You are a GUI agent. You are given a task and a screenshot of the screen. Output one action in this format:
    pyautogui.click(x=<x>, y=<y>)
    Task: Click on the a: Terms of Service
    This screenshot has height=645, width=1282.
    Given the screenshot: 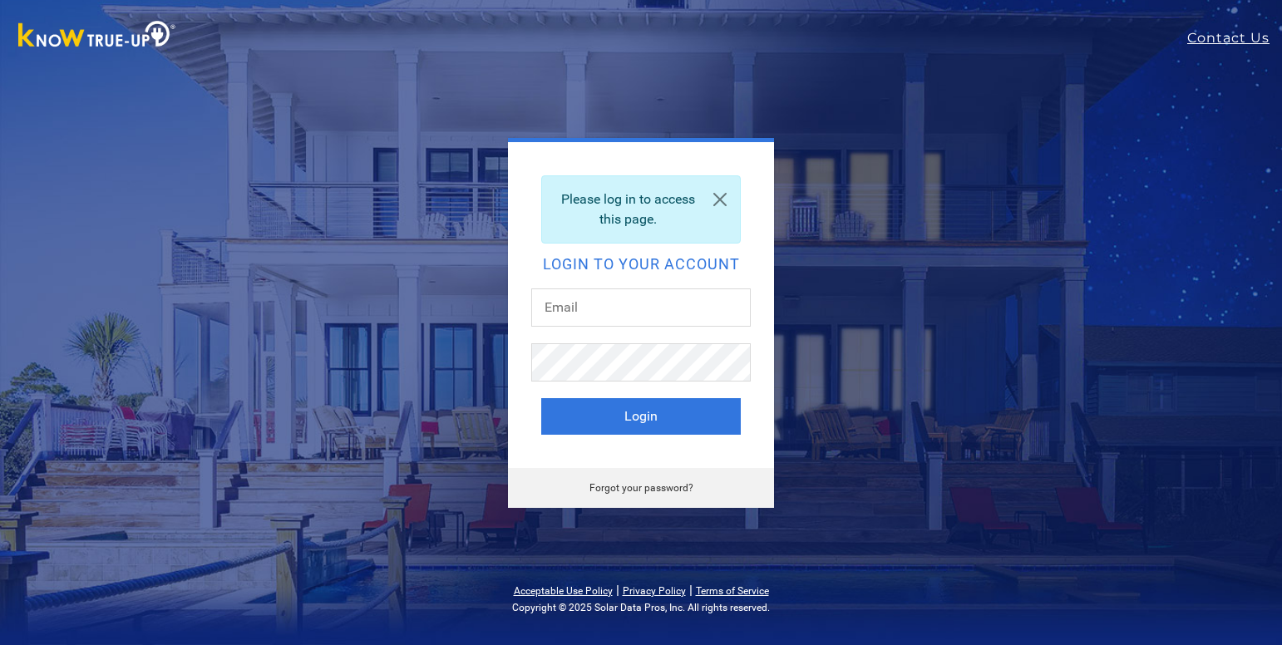 What is the action you would take?
    pyautogui.click(x=733, y=591)
    